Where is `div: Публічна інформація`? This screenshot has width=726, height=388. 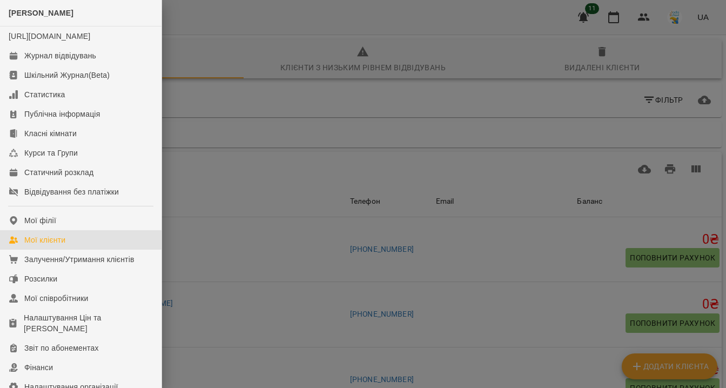 div: Публічна інформація is located at coordinates (62, 114).